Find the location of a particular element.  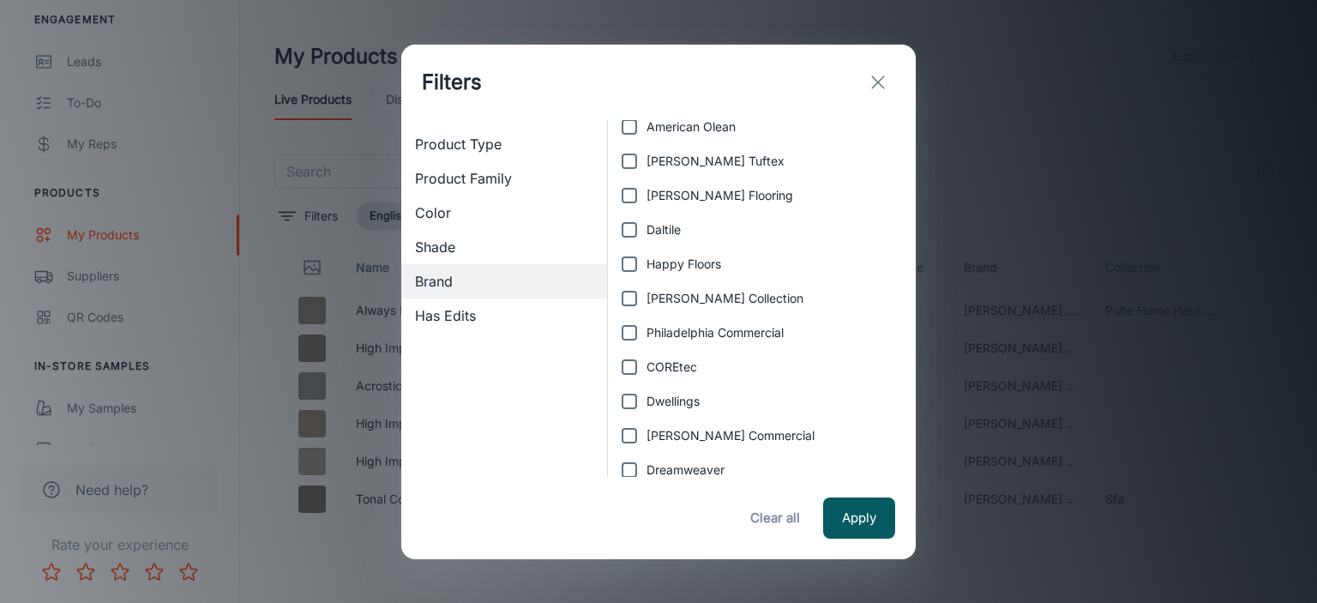

span: COREtec is located at coordinates (671, 367).